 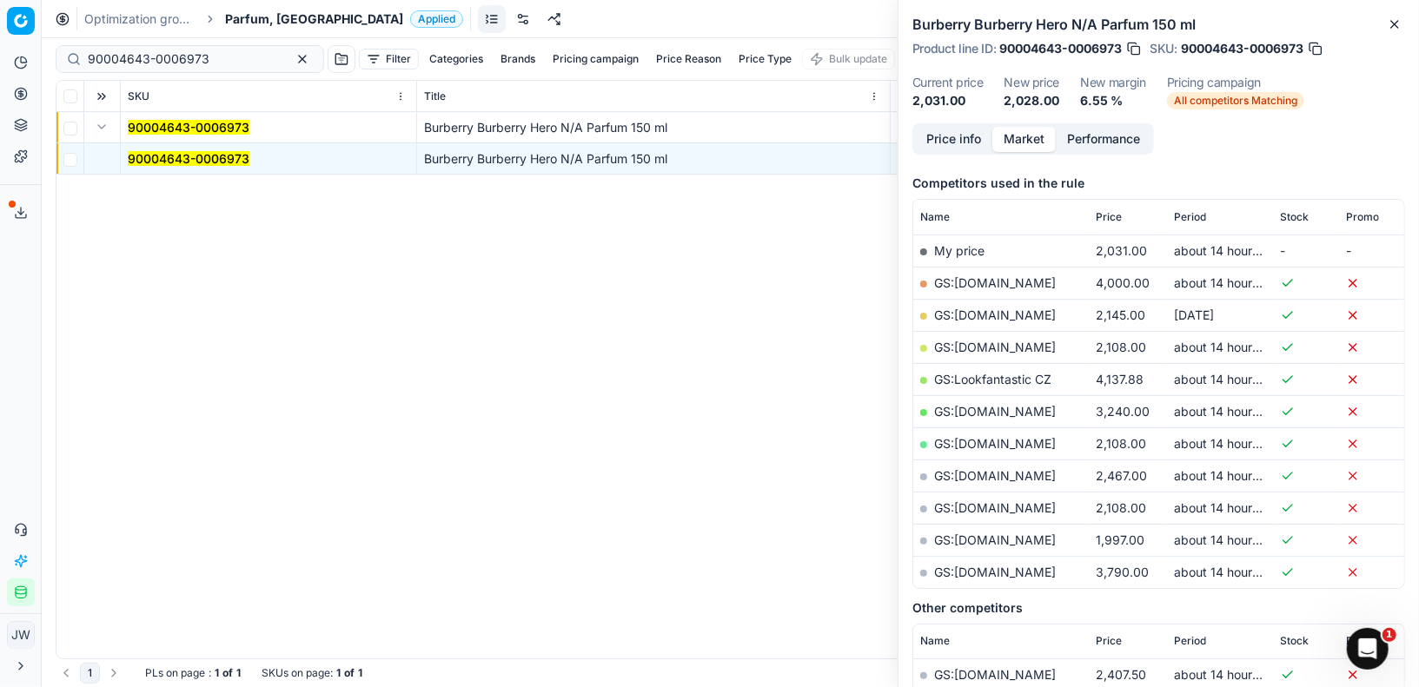 I want to click on dt: Current price, so click(x=947, y=83).